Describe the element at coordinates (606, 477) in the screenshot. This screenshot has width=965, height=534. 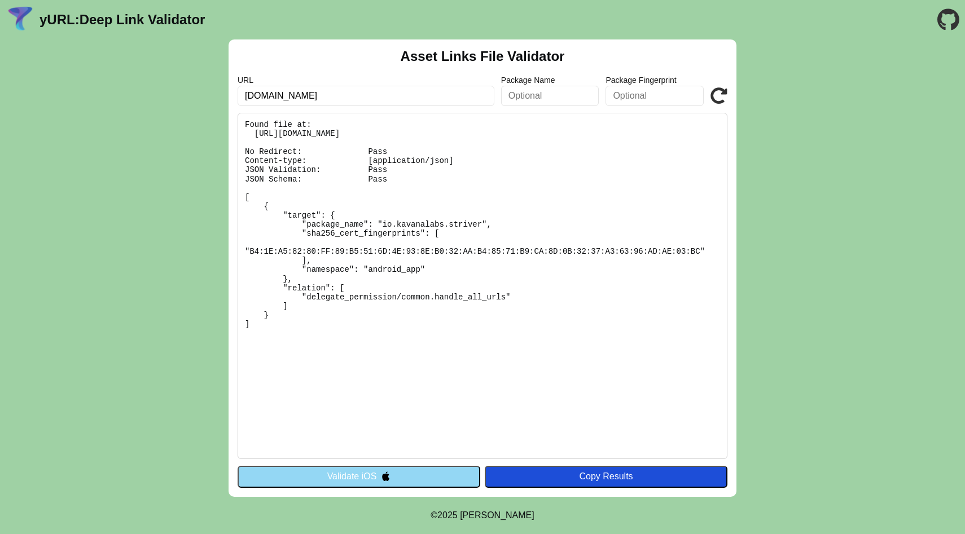
I see `button: Copy Results` at that location.